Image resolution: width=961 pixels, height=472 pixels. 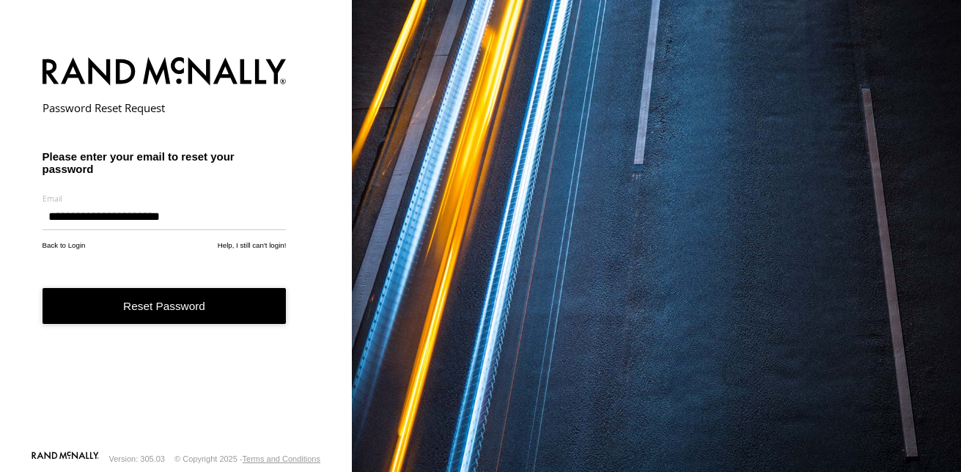 I want to click on button: Reset Password, so click(x=164, y=306).